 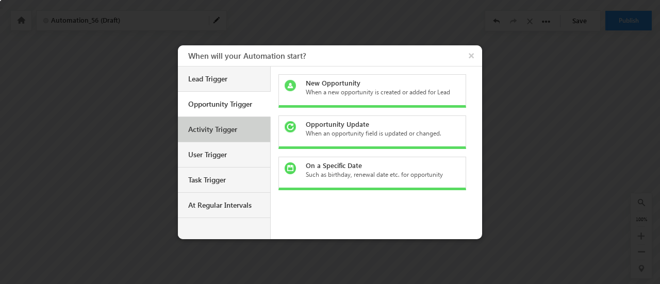 I want to click on div: Lead Trigger, so click(x=225, y=79).